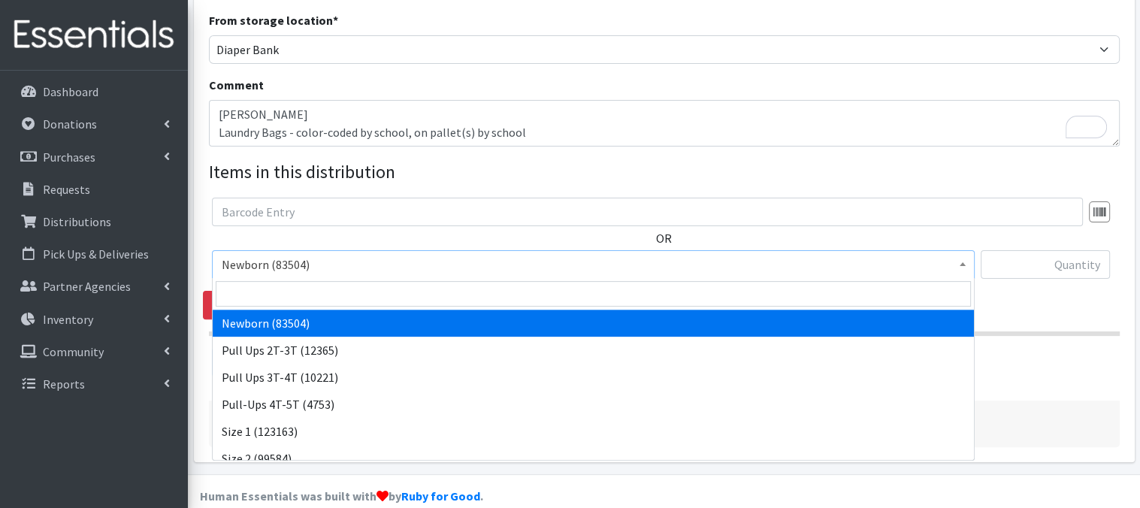  Describe the element at coordinates (440, 496) in the screenshot. I see `a: Ruby for Good` at that location.